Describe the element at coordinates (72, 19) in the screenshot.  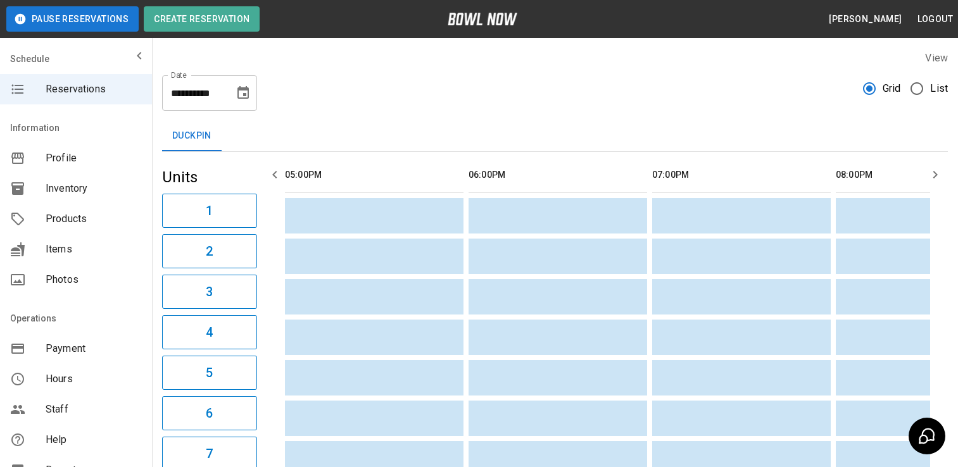
I see `button: Pause Reservations` at that location.